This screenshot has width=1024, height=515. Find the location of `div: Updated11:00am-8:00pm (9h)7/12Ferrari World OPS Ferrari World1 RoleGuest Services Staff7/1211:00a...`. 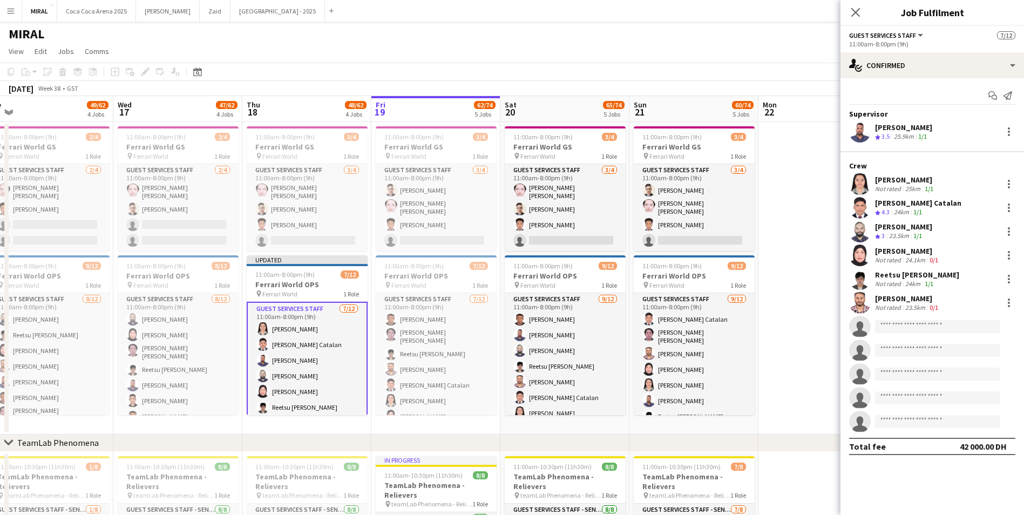

div: Updated11:00am-8:00pm (9h)7/12Ferrari World OPS Ferrari World1 RoleGuest Services Staff7/1211:00a... is located at coordinates (307, 335).